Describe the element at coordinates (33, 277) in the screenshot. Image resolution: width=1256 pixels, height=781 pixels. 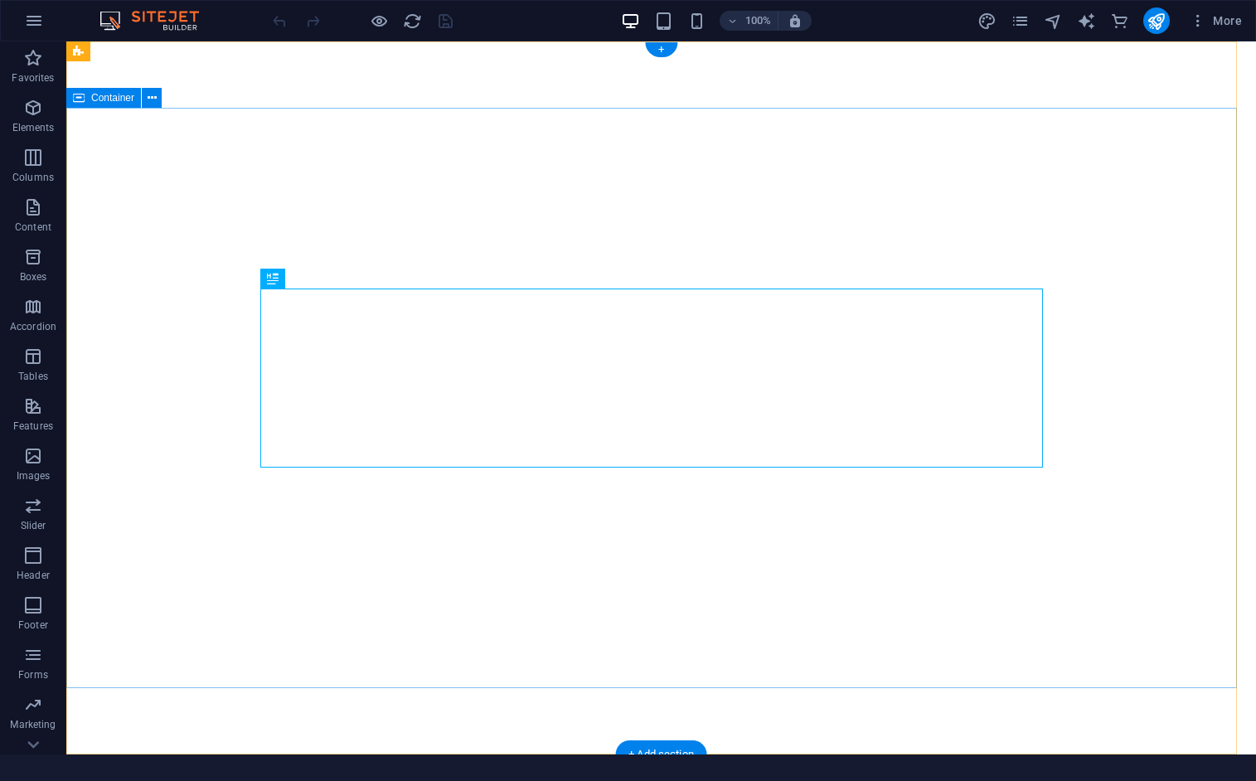
I see `p: Boxes` at that location.